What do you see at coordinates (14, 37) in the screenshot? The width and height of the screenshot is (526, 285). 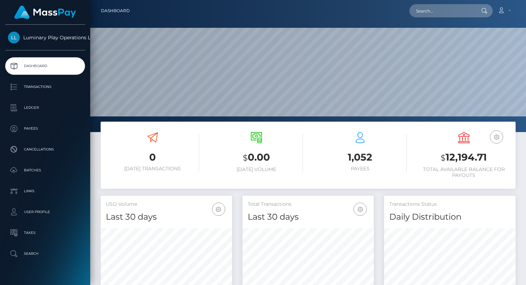 I see `img: Luminary Play Operations Limited` at bounding box center [14, 37].